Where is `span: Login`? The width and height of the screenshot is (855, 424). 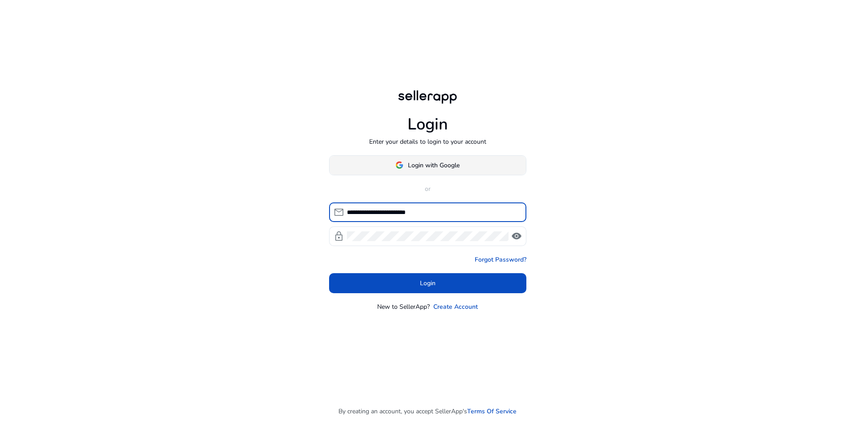
span: Login is located at coordinates (427, 283).